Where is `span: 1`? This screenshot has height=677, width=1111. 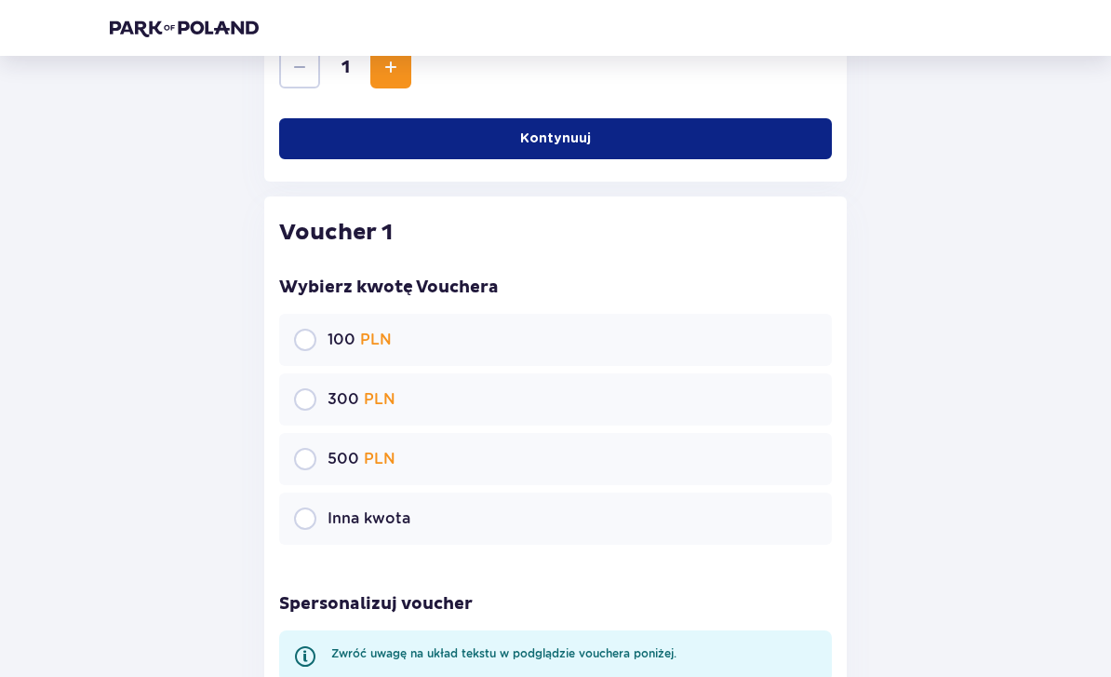
span: 1 is located at coordinates (345, 69).